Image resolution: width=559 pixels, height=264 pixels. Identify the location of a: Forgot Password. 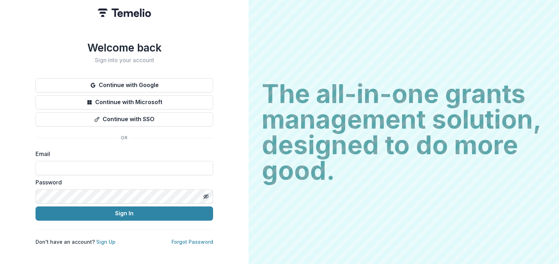
(192, 242).